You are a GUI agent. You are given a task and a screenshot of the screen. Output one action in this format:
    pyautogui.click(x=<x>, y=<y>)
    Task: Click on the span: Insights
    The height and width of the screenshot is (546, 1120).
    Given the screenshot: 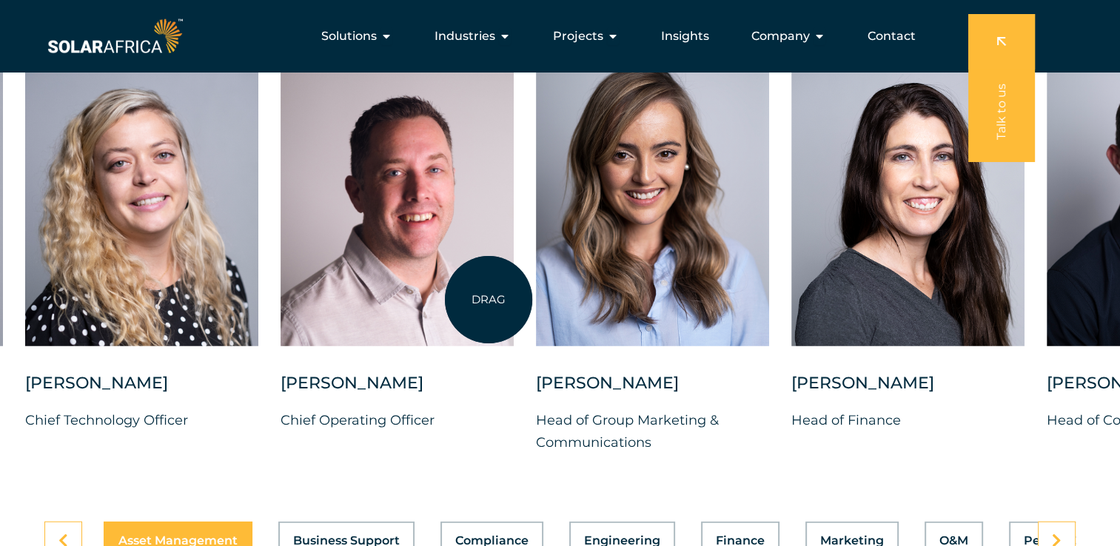 What is the action you would take?
    pyautogui.click(x=684, y=36)
    